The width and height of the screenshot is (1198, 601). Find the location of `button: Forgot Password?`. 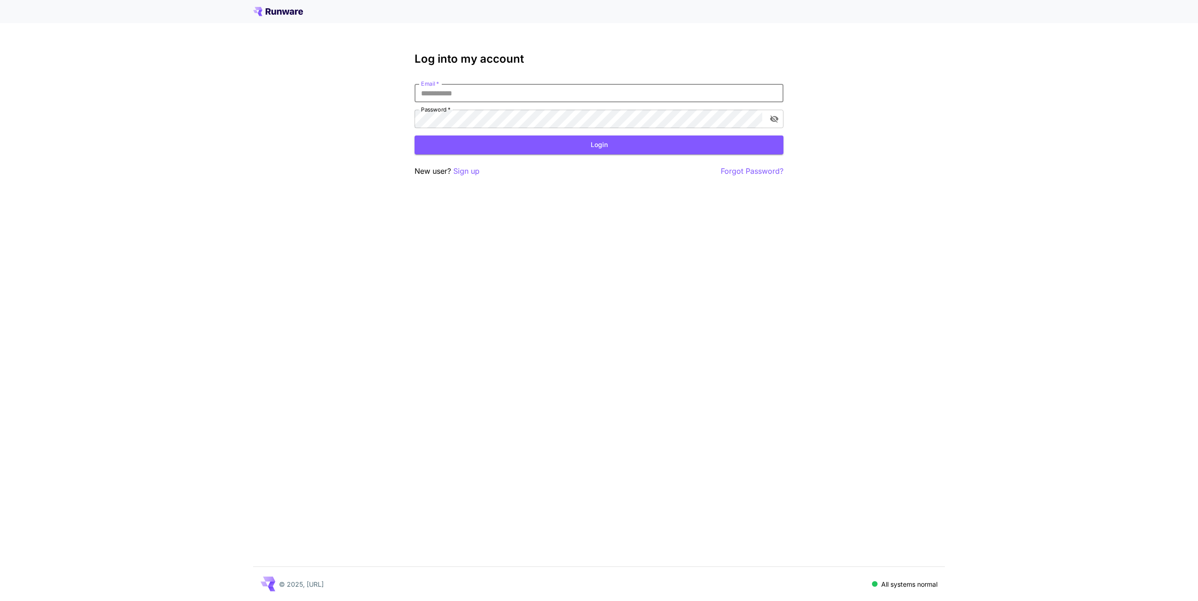

button: Forgot Password? is located at coordinates (752, 171).